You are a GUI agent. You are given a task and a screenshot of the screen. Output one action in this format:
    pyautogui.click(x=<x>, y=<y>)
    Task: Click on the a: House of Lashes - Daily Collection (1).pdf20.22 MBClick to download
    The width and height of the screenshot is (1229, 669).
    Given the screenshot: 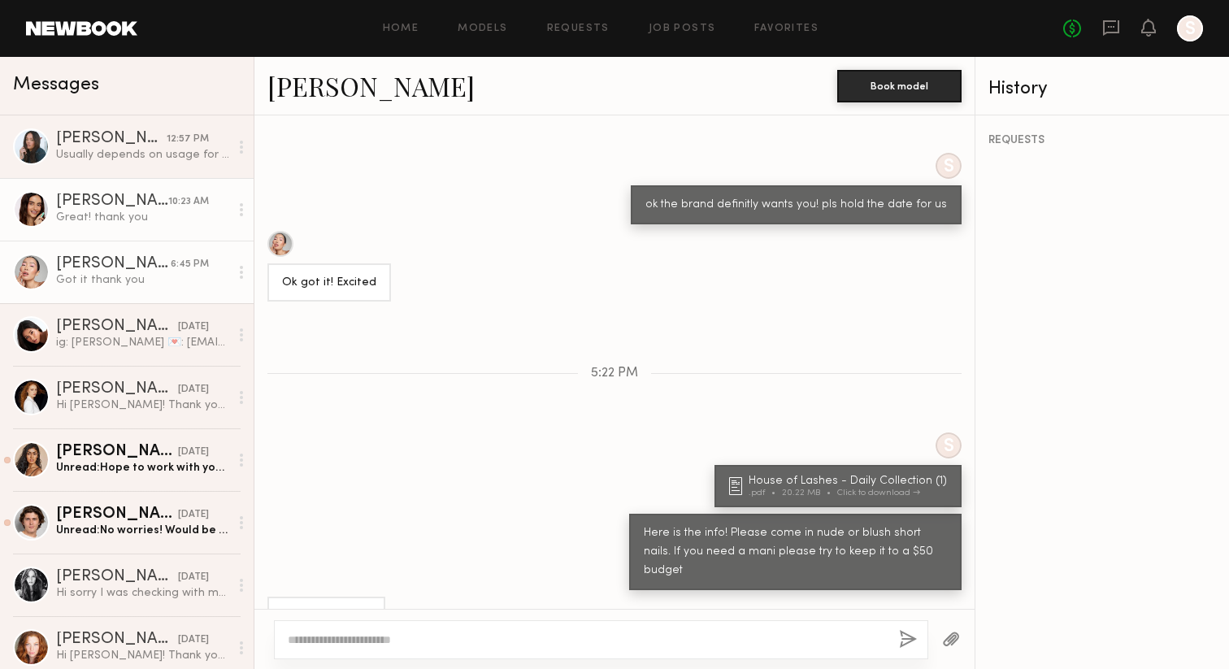 What is the action you would take?
    pyautogui.click(x=840, y=486)
    